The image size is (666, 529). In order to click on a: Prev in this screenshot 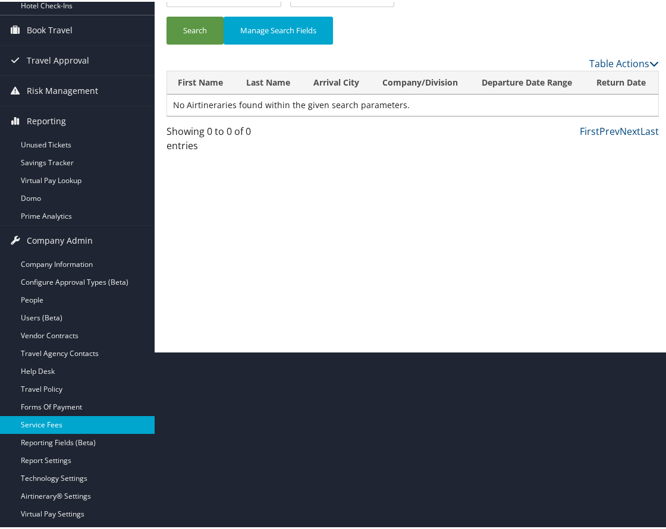, I will do `click(609, 130)`.